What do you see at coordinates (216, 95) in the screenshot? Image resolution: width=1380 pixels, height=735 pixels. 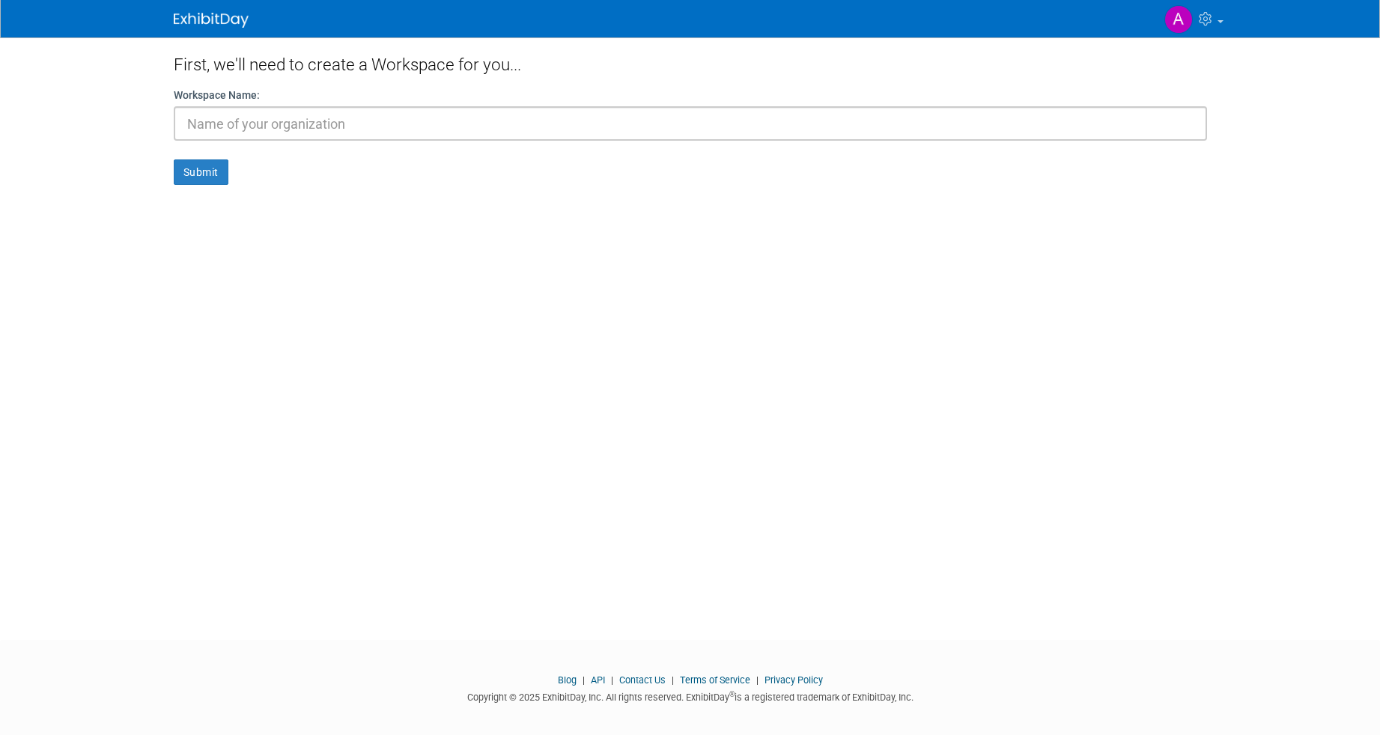 I see `label: Workspace Name:` at bounding box center [216, 95].